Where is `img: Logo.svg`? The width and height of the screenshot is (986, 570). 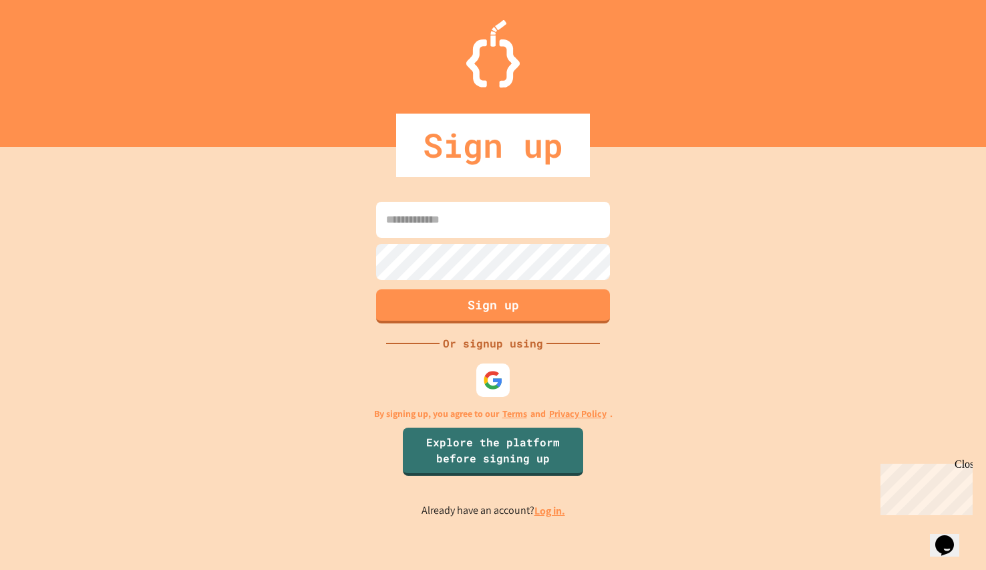
img: Logo.svg is located at coordinates (493, 53).